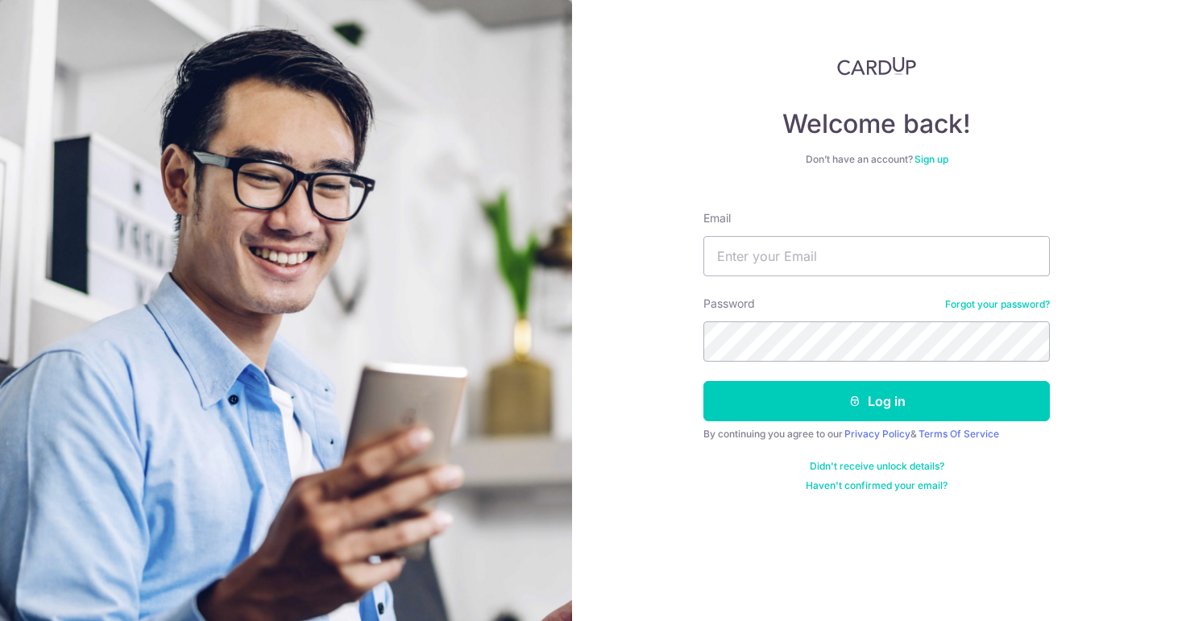  I want to click on div: Don’t have an account?, so click(877, 160).